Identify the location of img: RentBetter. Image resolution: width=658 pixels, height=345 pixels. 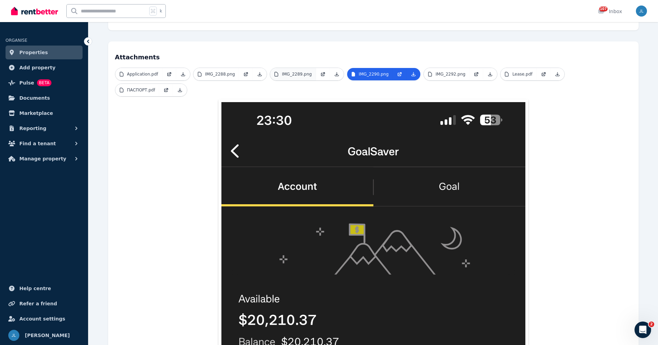
(35, 11).